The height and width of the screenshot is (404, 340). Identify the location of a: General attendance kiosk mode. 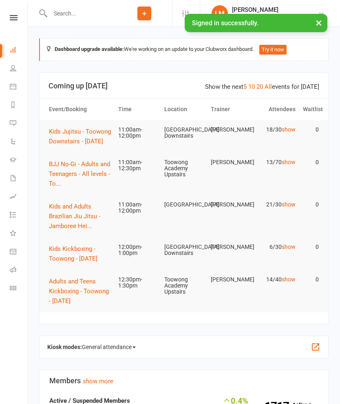
(19, 252).